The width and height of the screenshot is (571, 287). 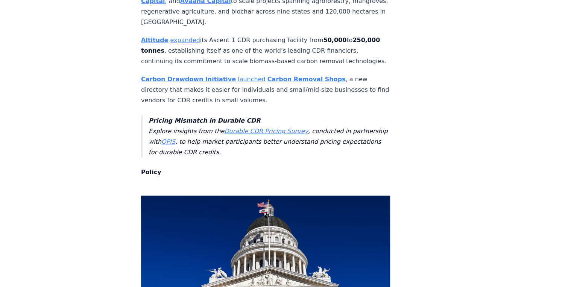 What do you see at coordinates (266, 131) in the screenshot?
I see `a: Durable CDR Pricing Survey` at bounding box center [266, 131].